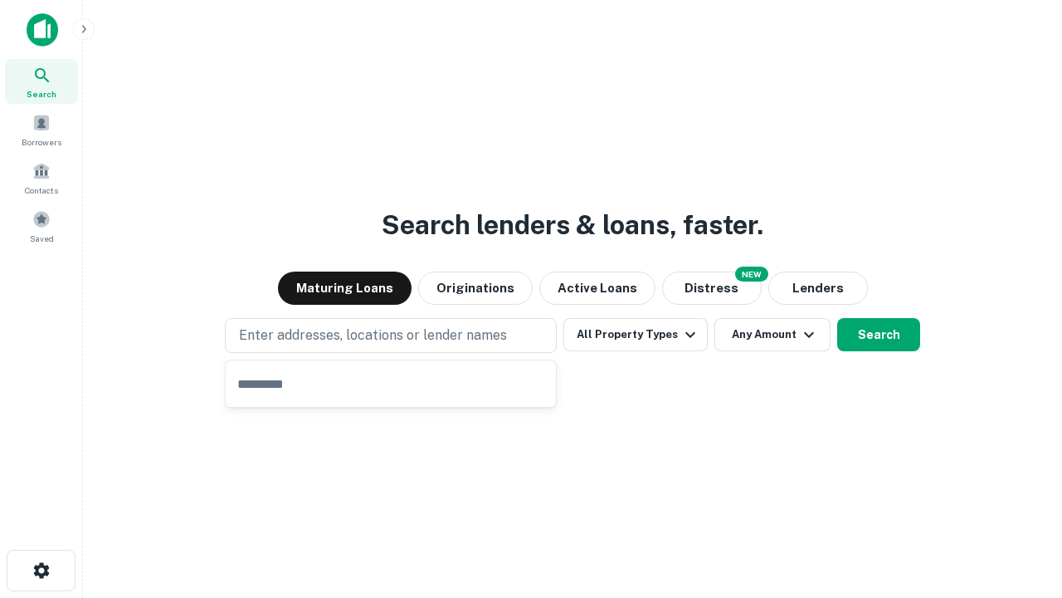 This screenshot has height=598, width=1062. I want to click on h3: Search lenders & loans, faster., so click(573, 225).